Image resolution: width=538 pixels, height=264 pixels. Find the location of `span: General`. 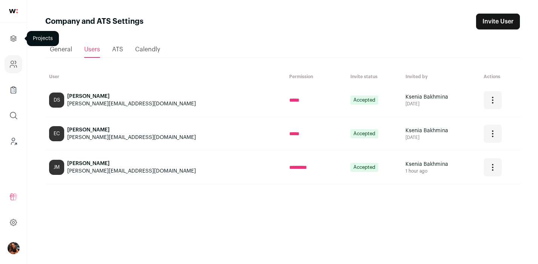

span: General is located at coordinates (61, 49).